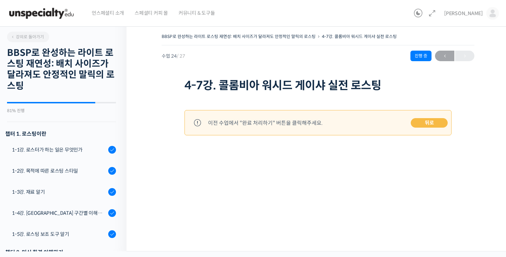  What do you see at coordinates (60, 134) in the screenshot?
I see `h3: 챕터 1. 로스팅이란` at bounding box center [60, 134].